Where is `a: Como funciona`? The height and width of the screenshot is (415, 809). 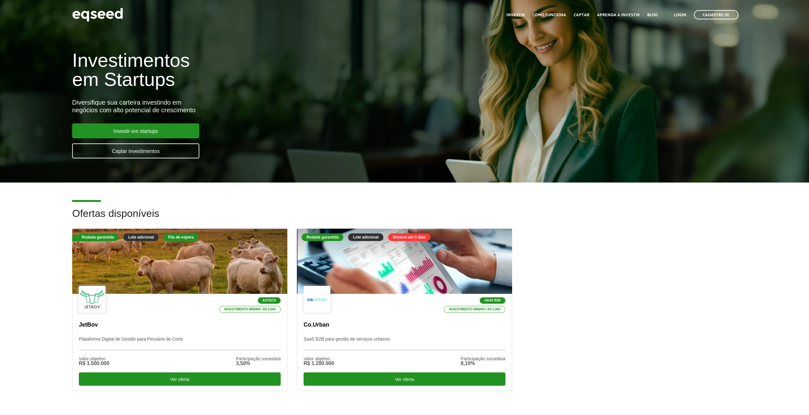 a: Como funciona is located at coordinates (550, 15).